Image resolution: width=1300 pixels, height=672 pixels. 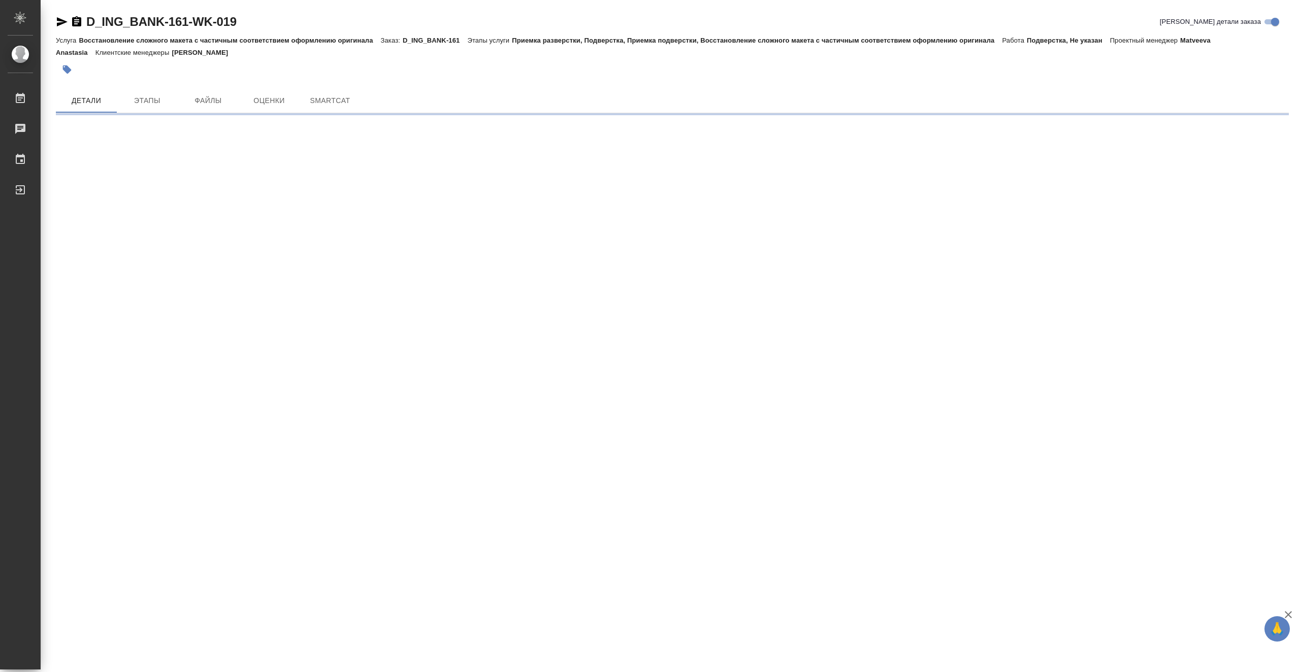 I want to click on p: Этапы услуги, so click(x=490, y=40).